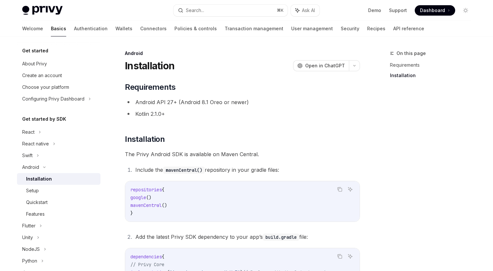 The image size is (493, 271). What do you see at coordinates (150, 87) in the screenshot?
I see `span: Requirements` at bounding box center [150, 87].